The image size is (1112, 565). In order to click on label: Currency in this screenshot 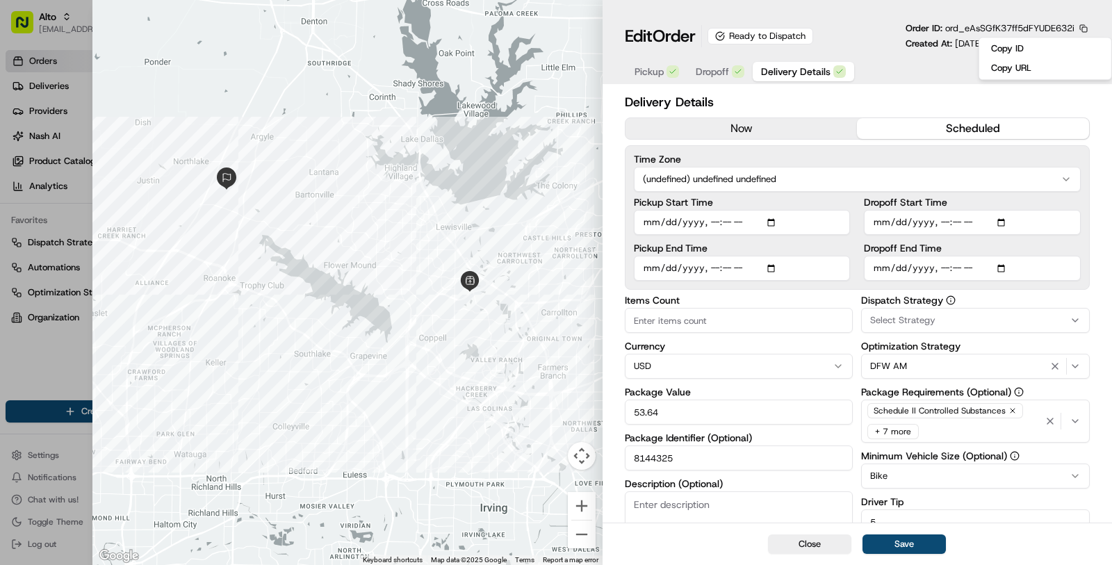, I will do `click(739, 346)`.